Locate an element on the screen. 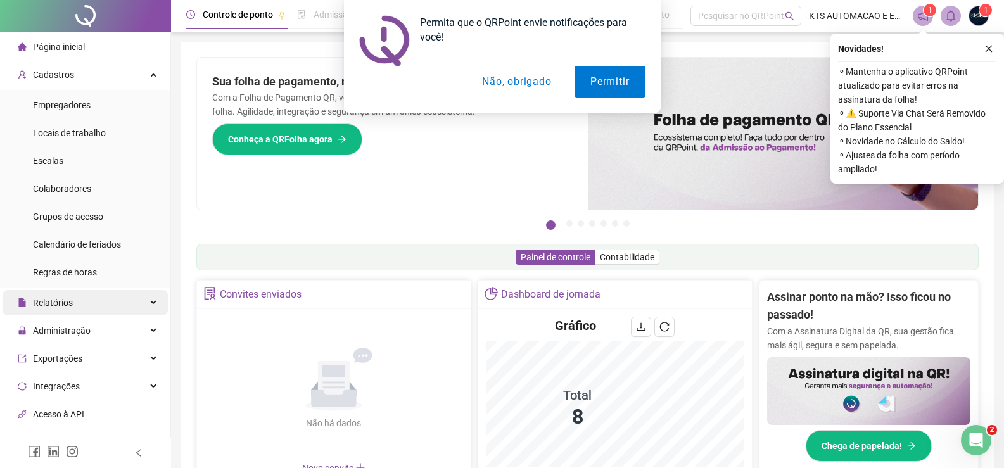 The image size is (1004, 468). div: Dashboard de jornada is located at coordinates (550, 295).